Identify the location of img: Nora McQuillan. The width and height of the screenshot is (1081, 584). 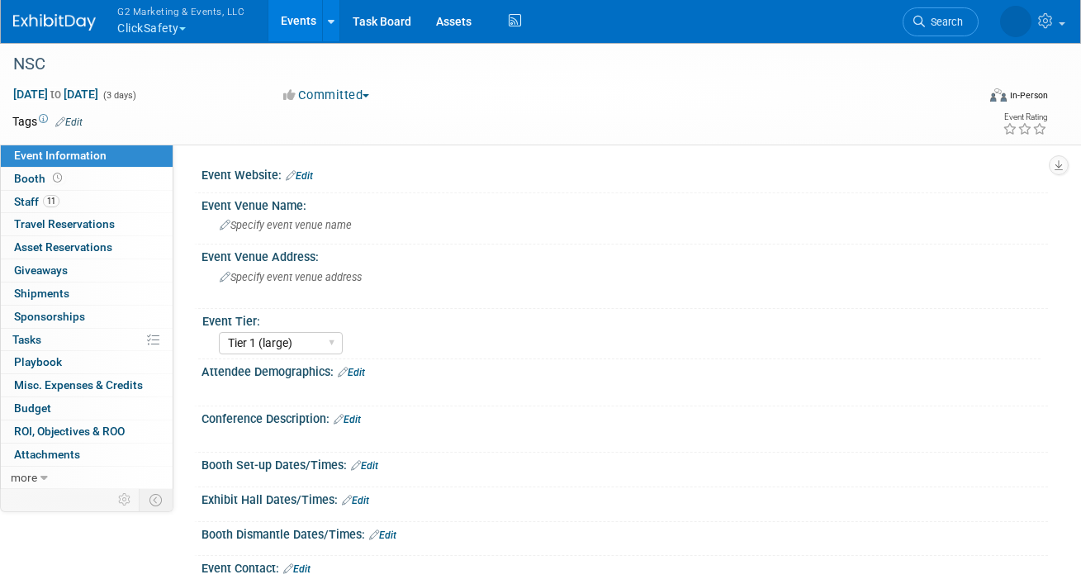
(1016, 21).